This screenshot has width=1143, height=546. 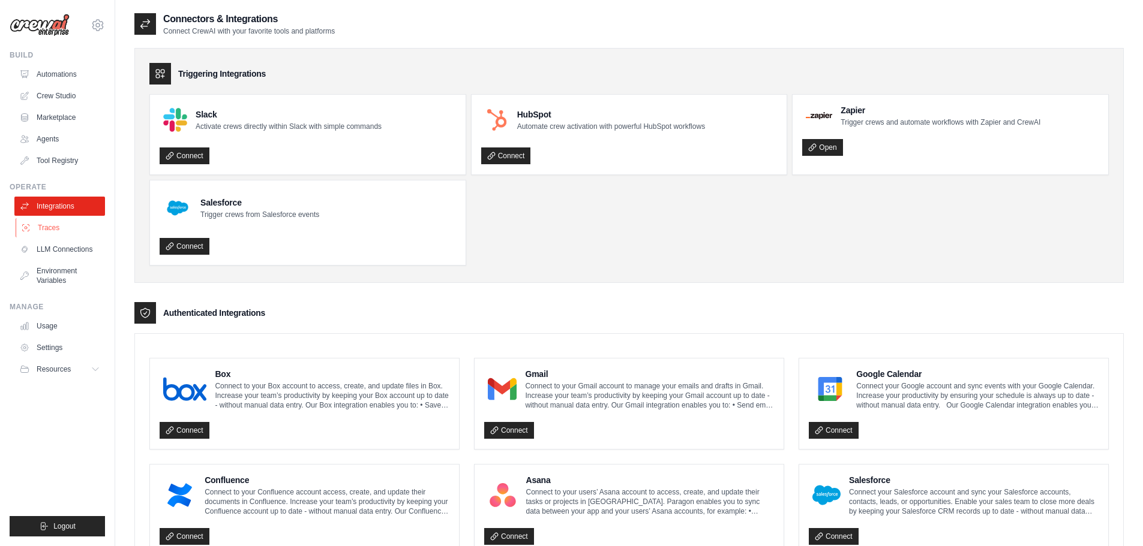 What do you see at coordinates (650, 480) in the screenshot?
I see `h4: Asana` at bounding box center [650, 480].